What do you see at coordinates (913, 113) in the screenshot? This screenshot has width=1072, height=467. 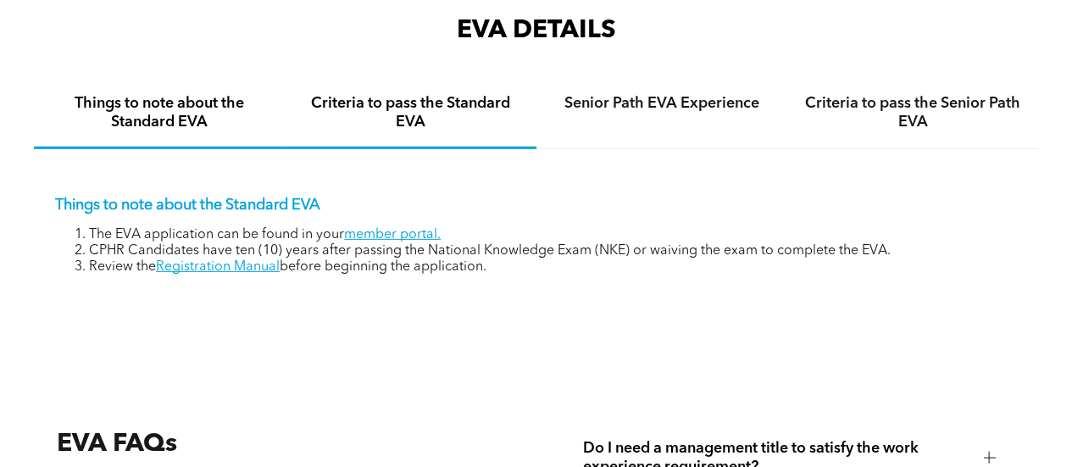 I see `h4: Criteria to pass the Senior Path EVA` at bounding box center [913, 113].